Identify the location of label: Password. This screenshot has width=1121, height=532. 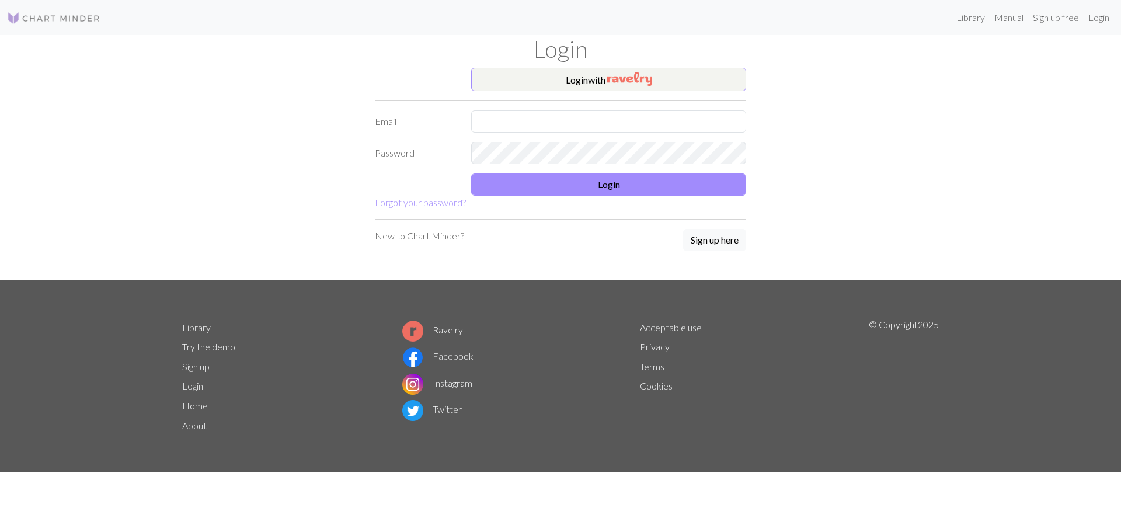
(416, 153).